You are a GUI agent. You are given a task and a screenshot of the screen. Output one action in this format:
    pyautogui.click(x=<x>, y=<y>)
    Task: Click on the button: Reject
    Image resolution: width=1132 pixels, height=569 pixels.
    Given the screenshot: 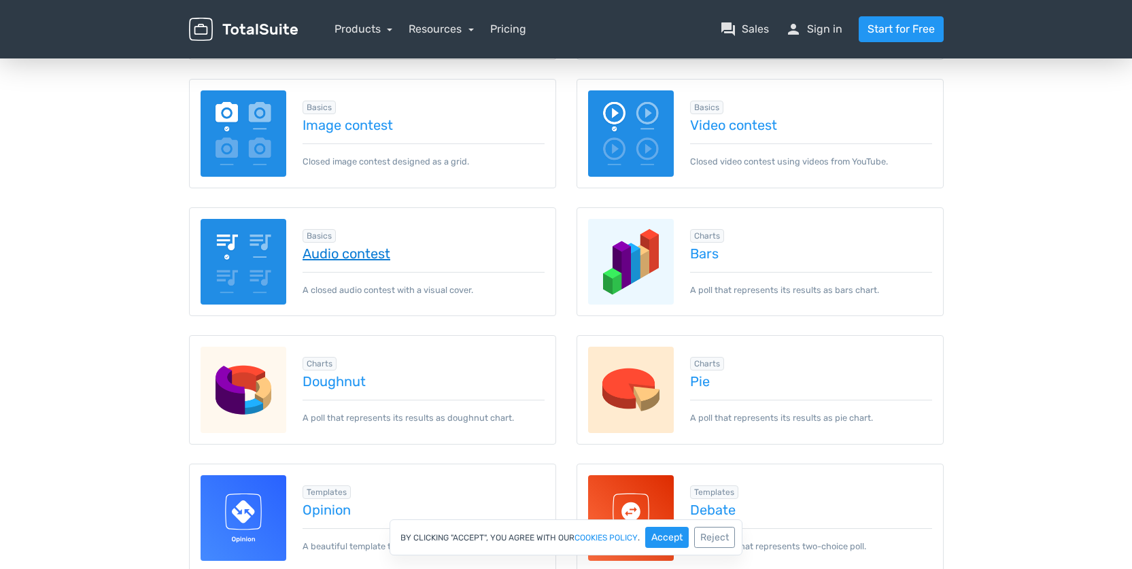 What is the action you would take?
    pyautogui.click(x=715, y=537)
    